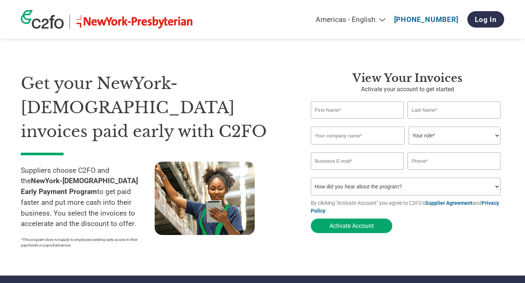  I want to click on input: First Name*, so click(357, 110).